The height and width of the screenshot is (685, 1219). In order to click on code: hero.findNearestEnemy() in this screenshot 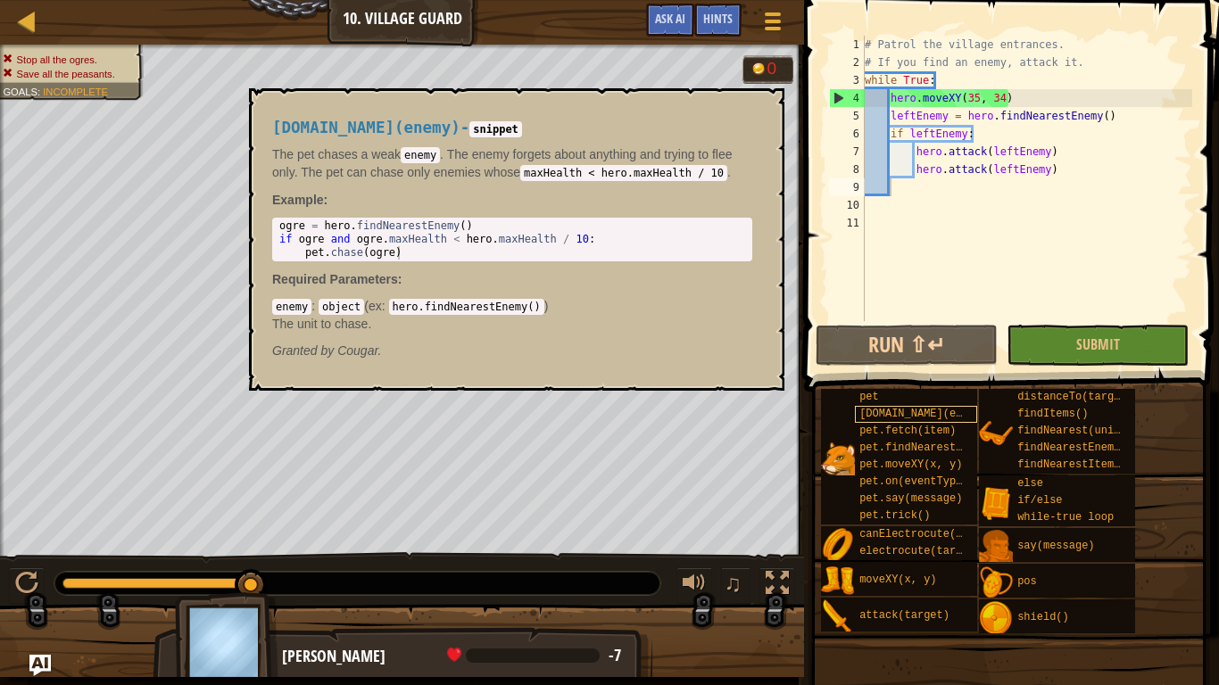, I will do `click(467, 307)`.